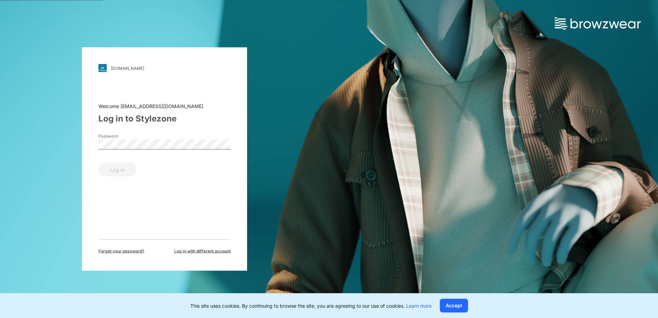 This screenshot has width=658, height=318. Describe the element at coordinates (121, 251) in the screenshot. I see `span: Forget your password?` at that location.